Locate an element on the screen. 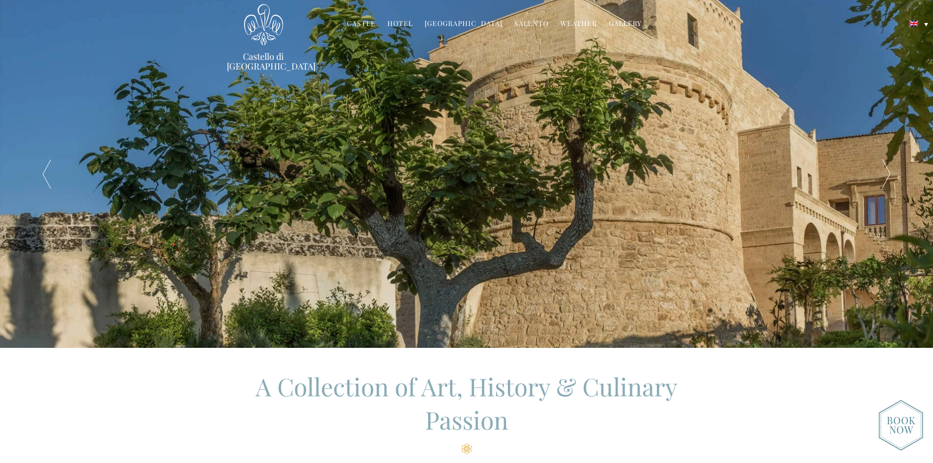 The height and width of the screenshot is (463, 933). a: Salento is located at coordinates (531, 24).